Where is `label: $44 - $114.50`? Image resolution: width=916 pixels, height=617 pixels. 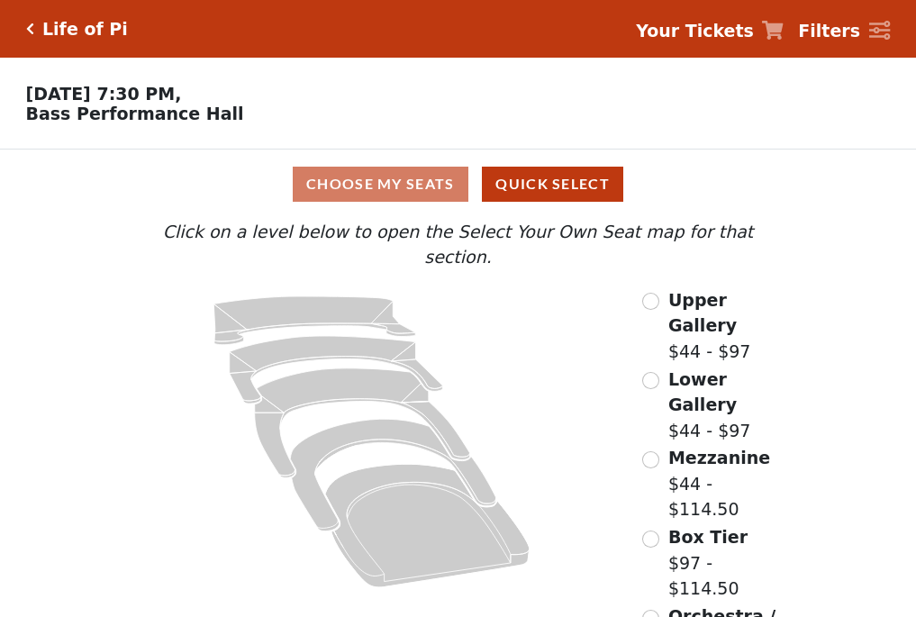
label: $44 - $114.50 is located at coordinates (729, 484).